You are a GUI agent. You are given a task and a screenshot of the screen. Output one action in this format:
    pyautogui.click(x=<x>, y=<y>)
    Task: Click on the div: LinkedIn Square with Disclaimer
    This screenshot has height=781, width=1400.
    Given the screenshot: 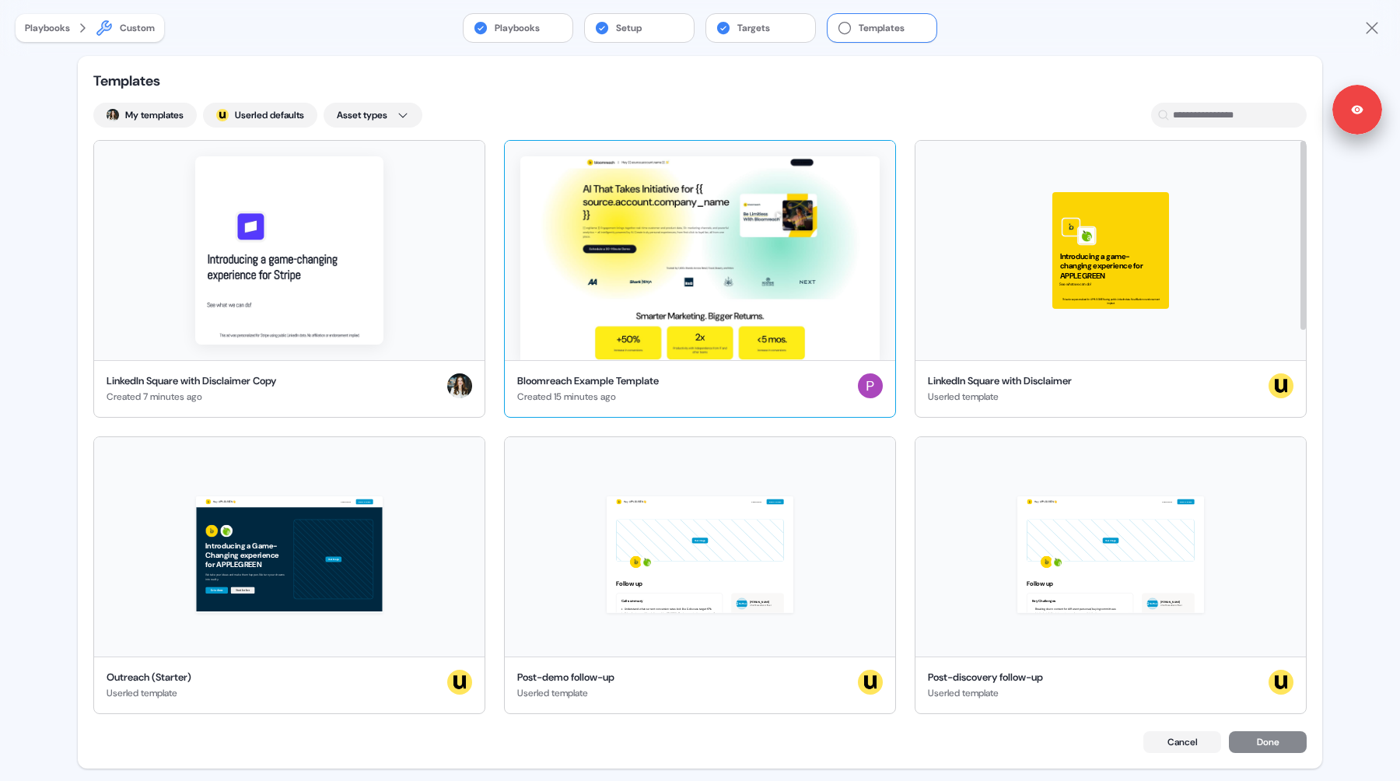 What is the action you would take?
    pyautogui.click(x=999, y=381)
    